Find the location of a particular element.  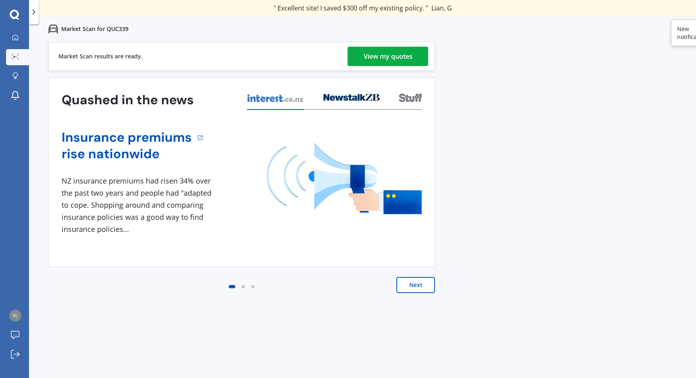

h3: Quashed in the news is located at coordinates (128, 100).